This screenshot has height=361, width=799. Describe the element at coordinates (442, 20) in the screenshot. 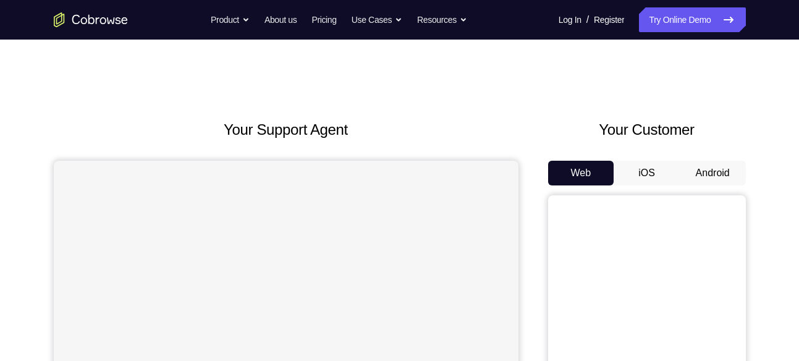

I see `button: Resources` at that location.